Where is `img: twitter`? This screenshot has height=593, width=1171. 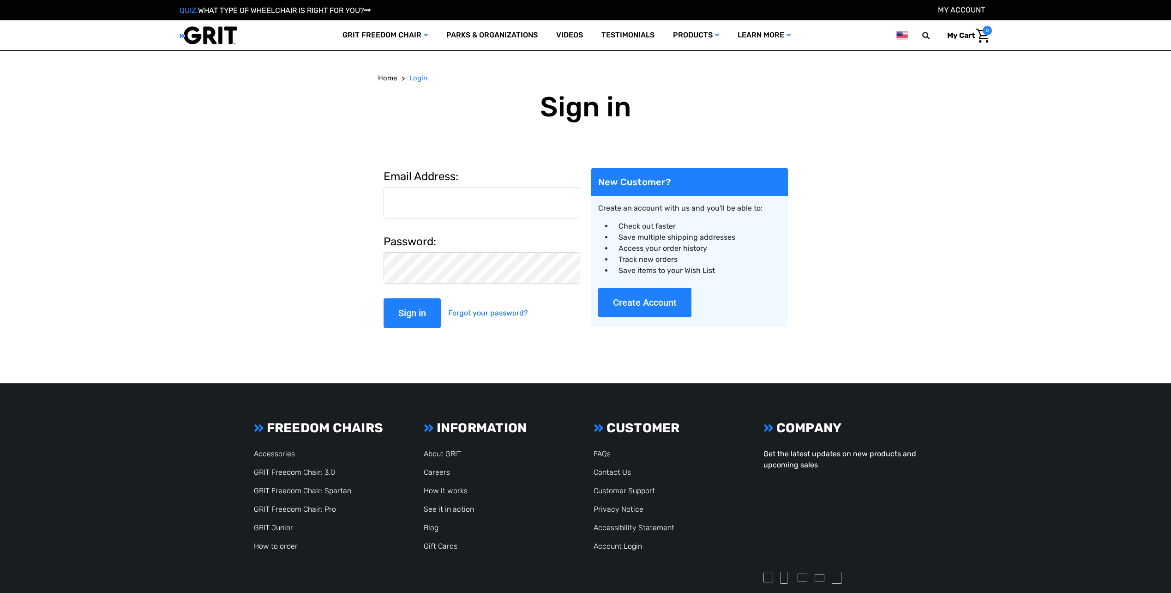
img: twitter is located at coordinates (802, 577).